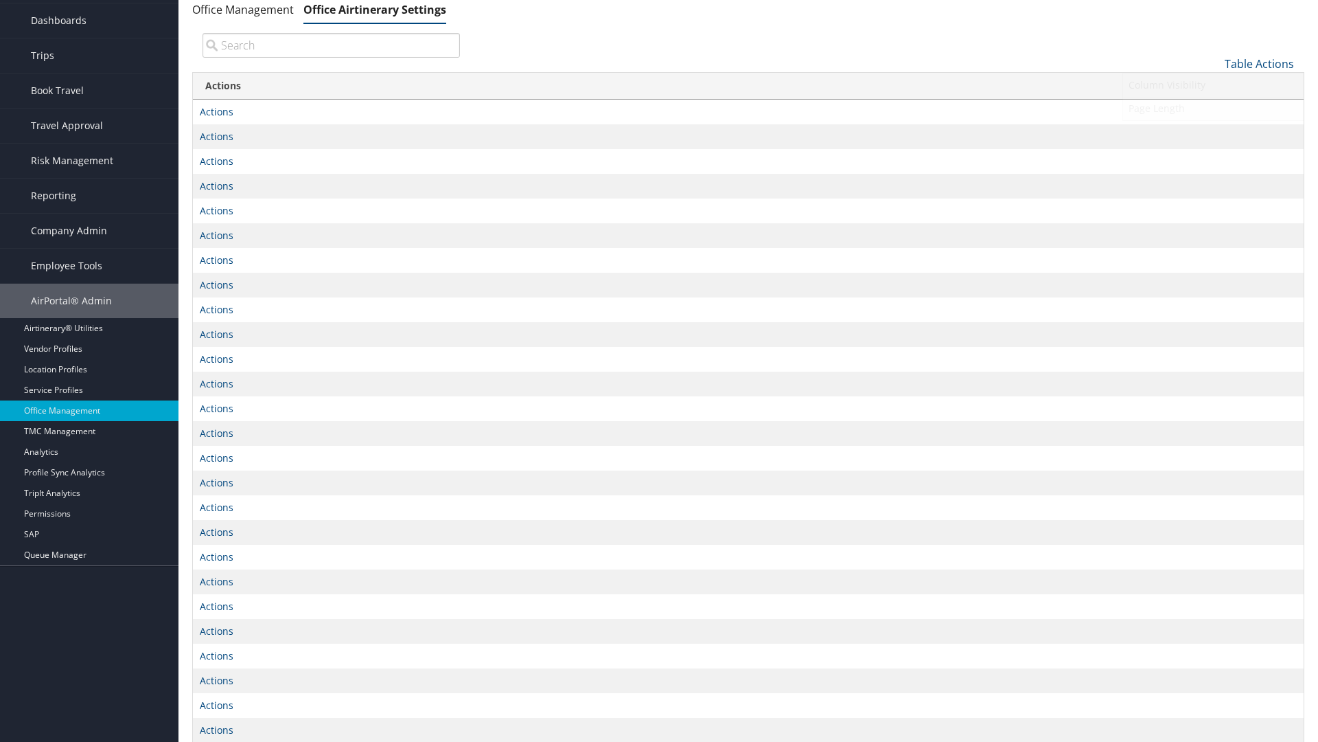  I want to click on span: Reporting, so click(54, 196).